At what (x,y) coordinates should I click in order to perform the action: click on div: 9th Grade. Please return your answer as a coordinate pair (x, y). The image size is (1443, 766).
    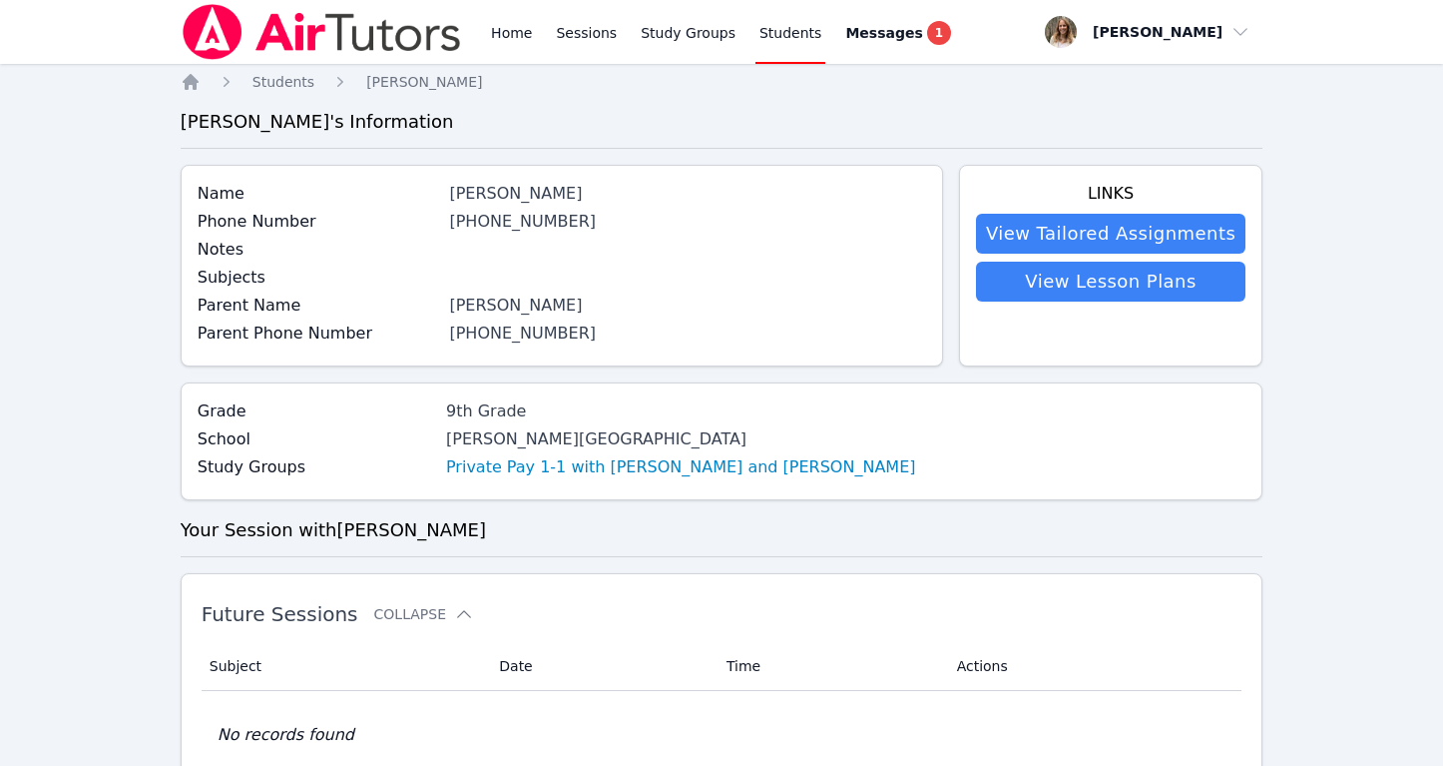
    Looking at the image, I should click on (681, 411).